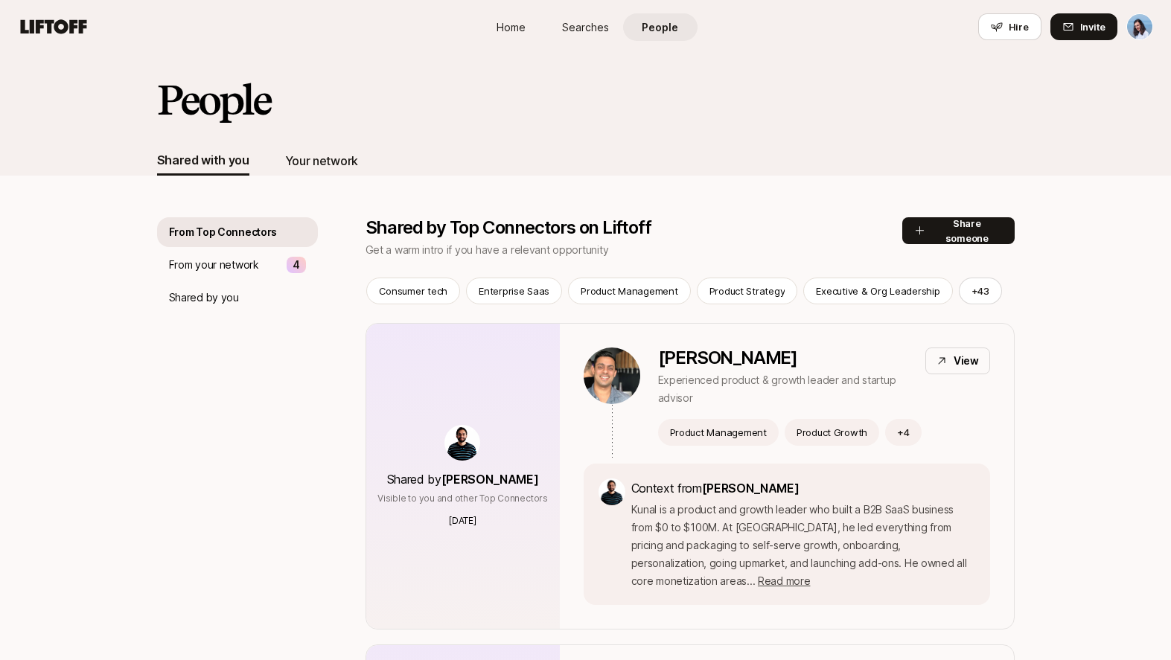  I want to click on p: Shared by you, so click(204, 298).